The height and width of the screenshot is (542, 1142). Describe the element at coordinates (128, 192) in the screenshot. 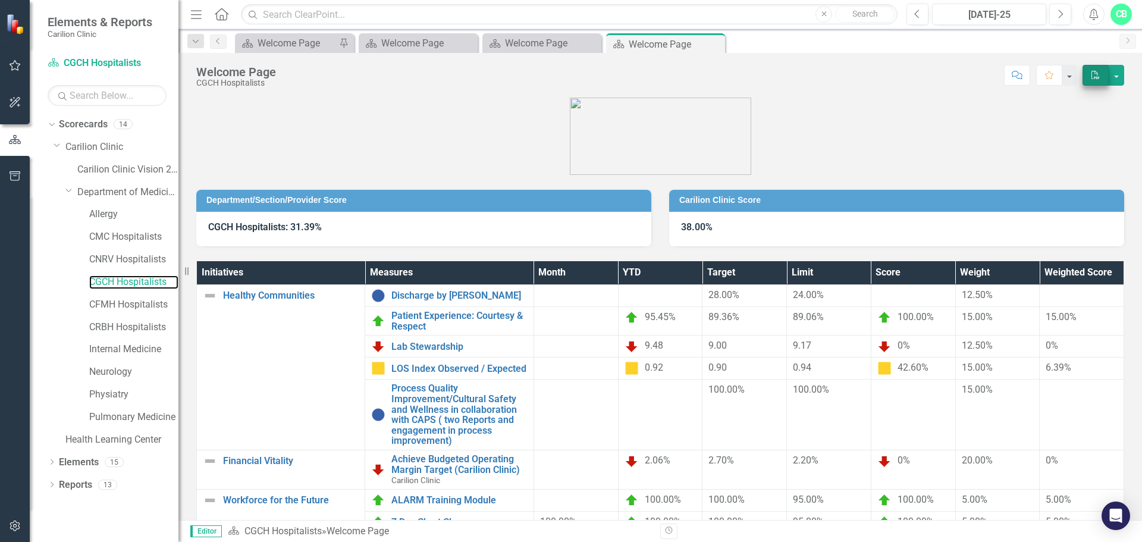

I see `a: Department of Medicine` at that location.